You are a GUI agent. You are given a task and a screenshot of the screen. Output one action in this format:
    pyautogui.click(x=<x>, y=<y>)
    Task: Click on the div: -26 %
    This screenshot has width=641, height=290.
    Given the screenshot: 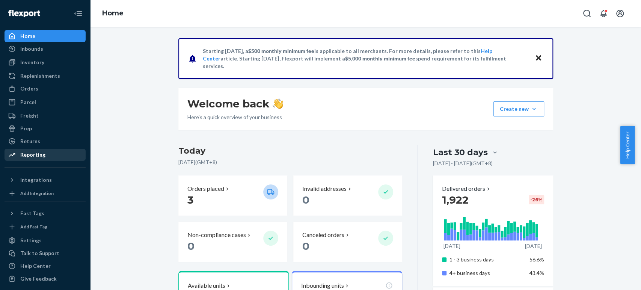 What is the action you would take?
    pyautogui.click(x=536, y=199)
    